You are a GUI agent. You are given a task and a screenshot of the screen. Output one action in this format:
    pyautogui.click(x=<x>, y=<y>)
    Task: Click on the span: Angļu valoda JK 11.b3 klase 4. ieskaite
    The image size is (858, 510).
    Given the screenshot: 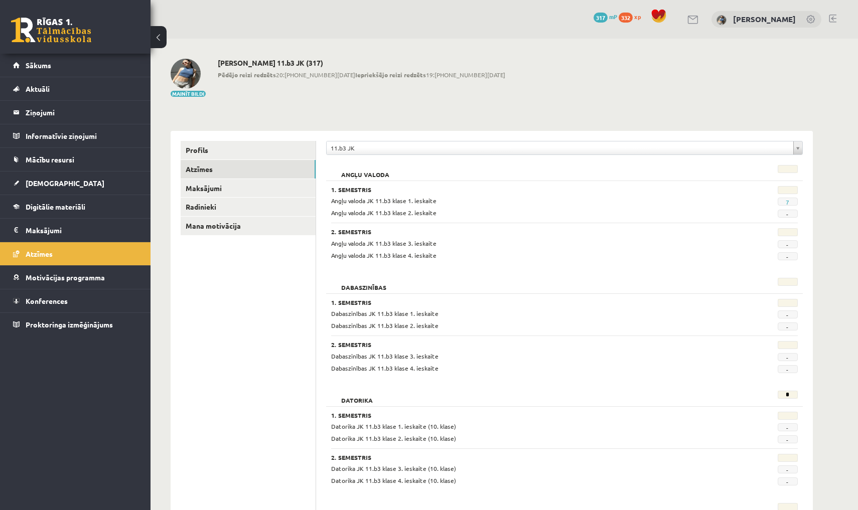 What is the action you would take?
    pyautogui.click(x=384, y=255)
    